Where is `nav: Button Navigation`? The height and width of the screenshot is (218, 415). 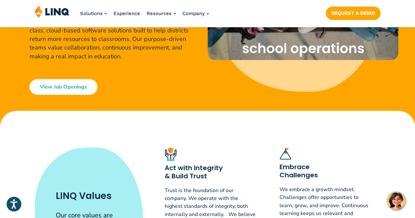 nav: Button Navigation is located at coordinates (353, 12).